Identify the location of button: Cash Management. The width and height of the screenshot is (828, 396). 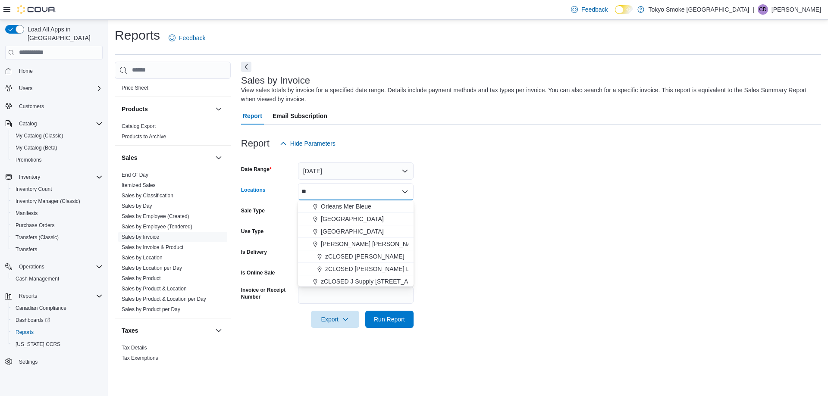
(57, 279).